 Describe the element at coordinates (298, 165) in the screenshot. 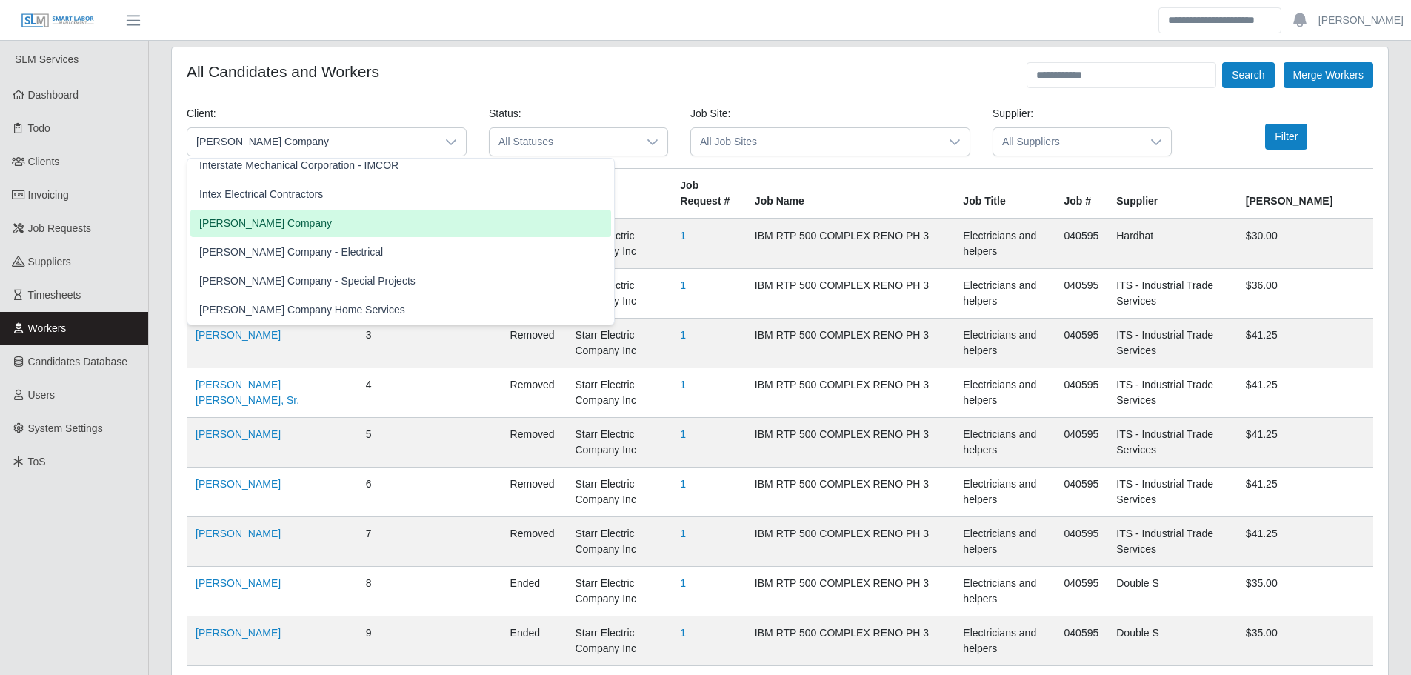

I see `span: Interstate Mechanical Corporation - IMCOR` at that location.